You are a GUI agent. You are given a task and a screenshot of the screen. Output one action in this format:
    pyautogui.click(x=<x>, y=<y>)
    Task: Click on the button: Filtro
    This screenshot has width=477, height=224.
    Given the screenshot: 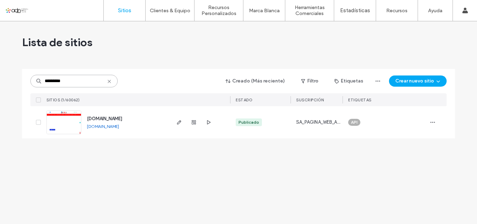 What is the action you would take?
    pyautogui.click(x=310, y=81)
    